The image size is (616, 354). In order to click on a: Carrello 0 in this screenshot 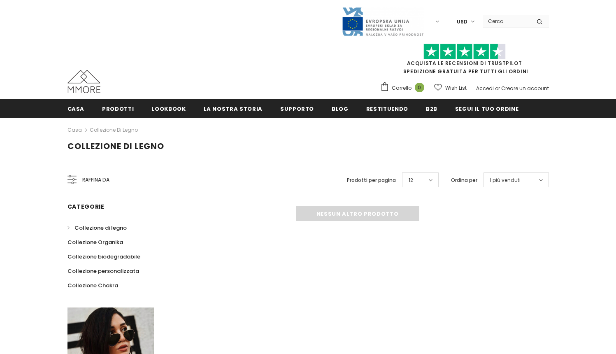, I will do `click(404, 88)`.